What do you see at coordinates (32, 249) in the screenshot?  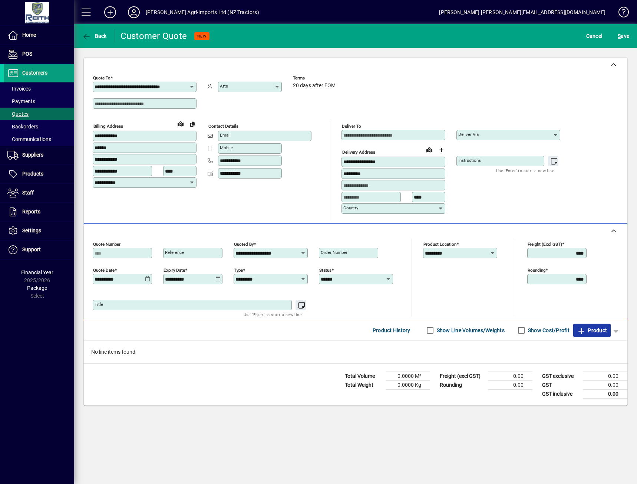 I see `span: Support` at bounding box center [32, 249].